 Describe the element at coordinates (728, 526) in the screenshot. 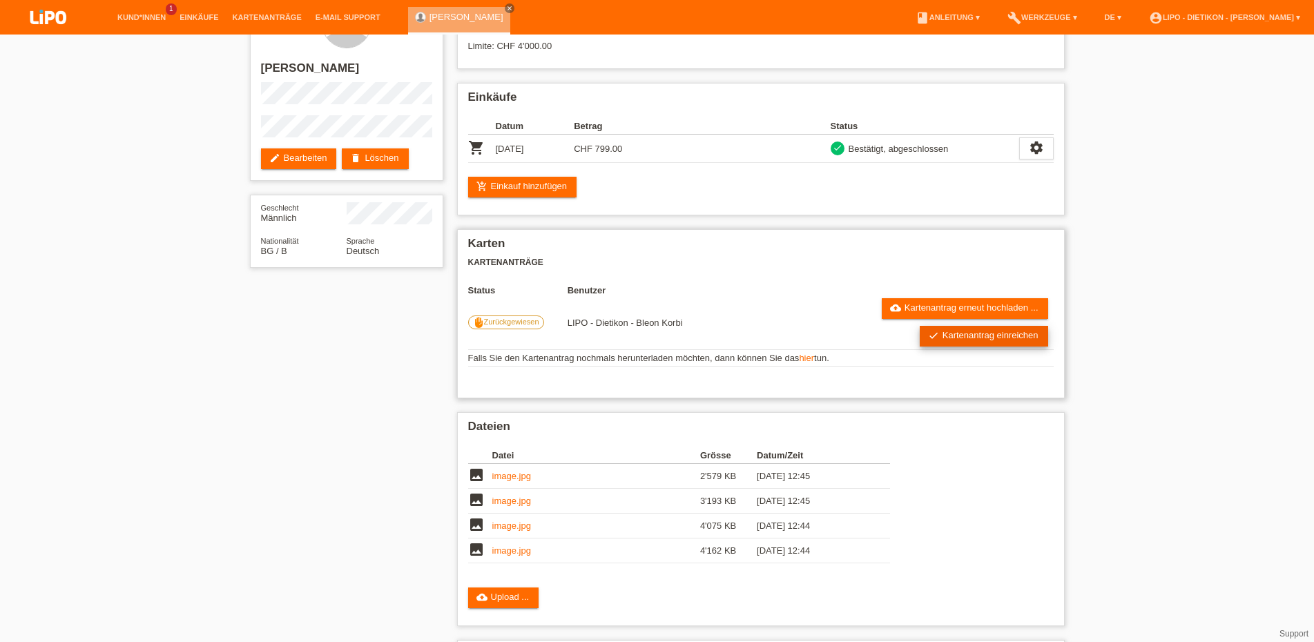

I see `td: 4'075 KB` at that location.